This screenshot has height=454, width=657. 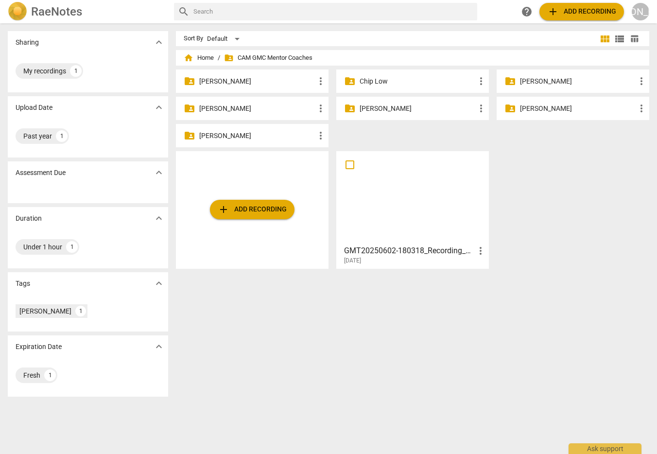 What do you see at coordinates (34, 107) in the screenshot?
I see `p: Upload Date` at bounding box center [34, 107].